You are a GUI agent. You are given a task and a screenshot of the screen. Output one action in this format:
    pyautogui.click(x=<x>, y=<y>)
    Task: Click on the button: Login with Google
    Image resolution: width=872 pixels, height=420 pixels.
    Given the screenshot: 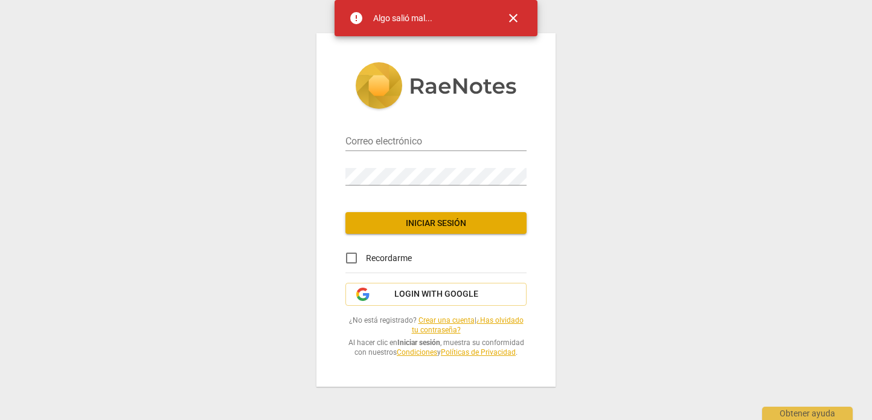 What is the action you would take?
    pyautogui.click(x=436, y=294)
    